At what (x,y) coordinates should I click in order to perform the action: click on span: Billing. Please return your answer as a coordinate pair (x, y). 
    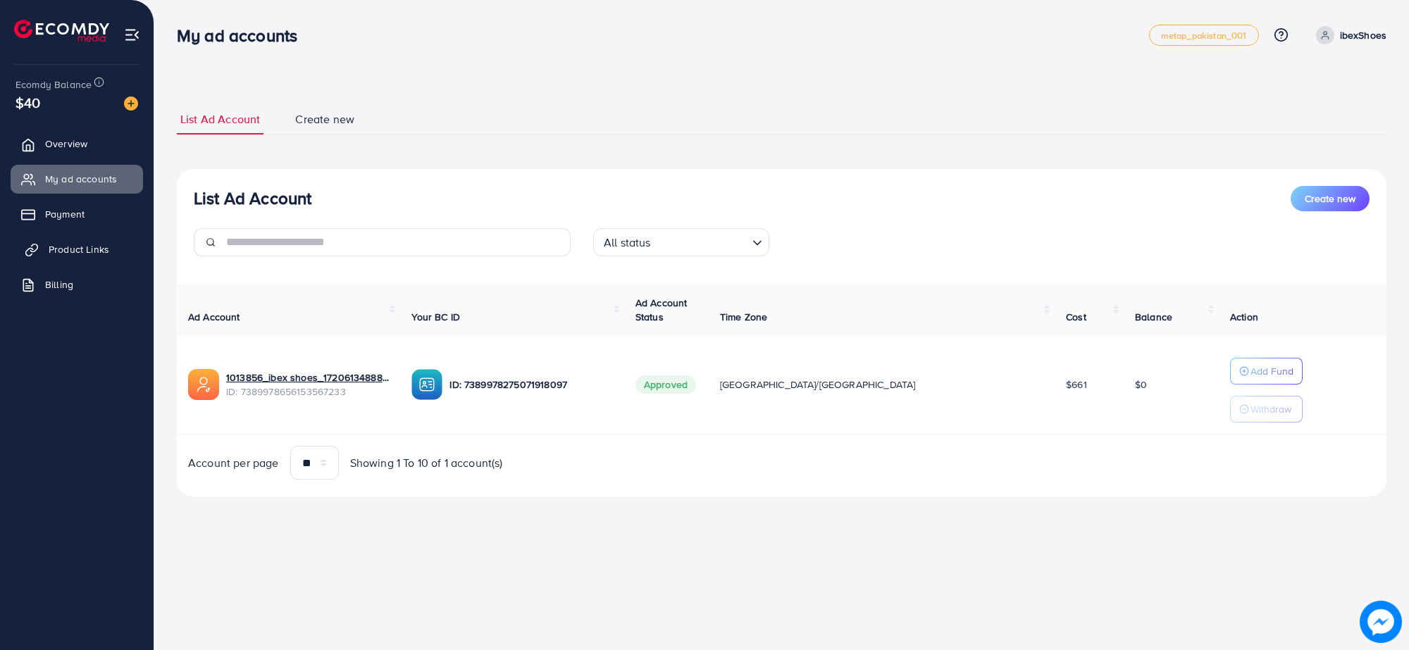
    Looking at the image, I should click on (59, 285).